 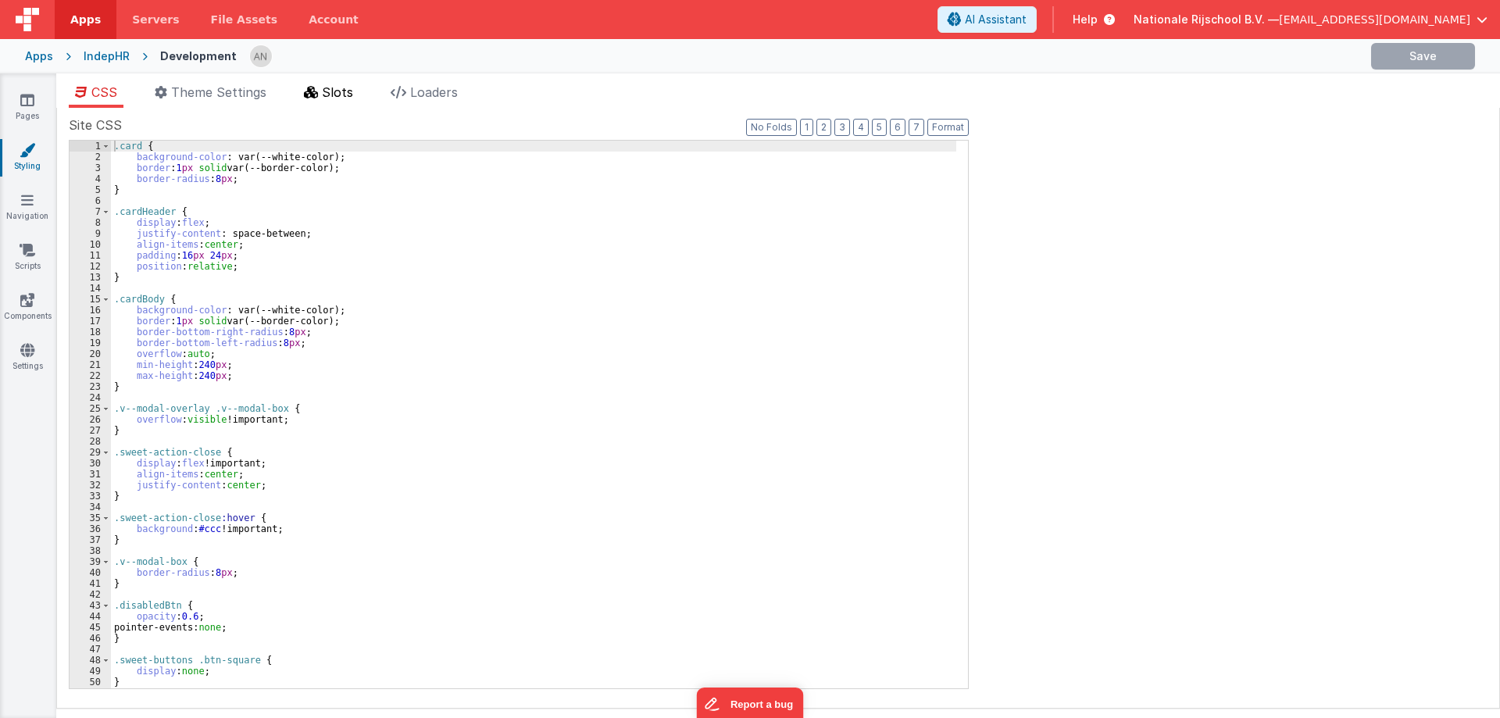 What do you see at coordinates (90, 485) in the screenshot?
I see `div: 32` at bounding box center [90, 485].